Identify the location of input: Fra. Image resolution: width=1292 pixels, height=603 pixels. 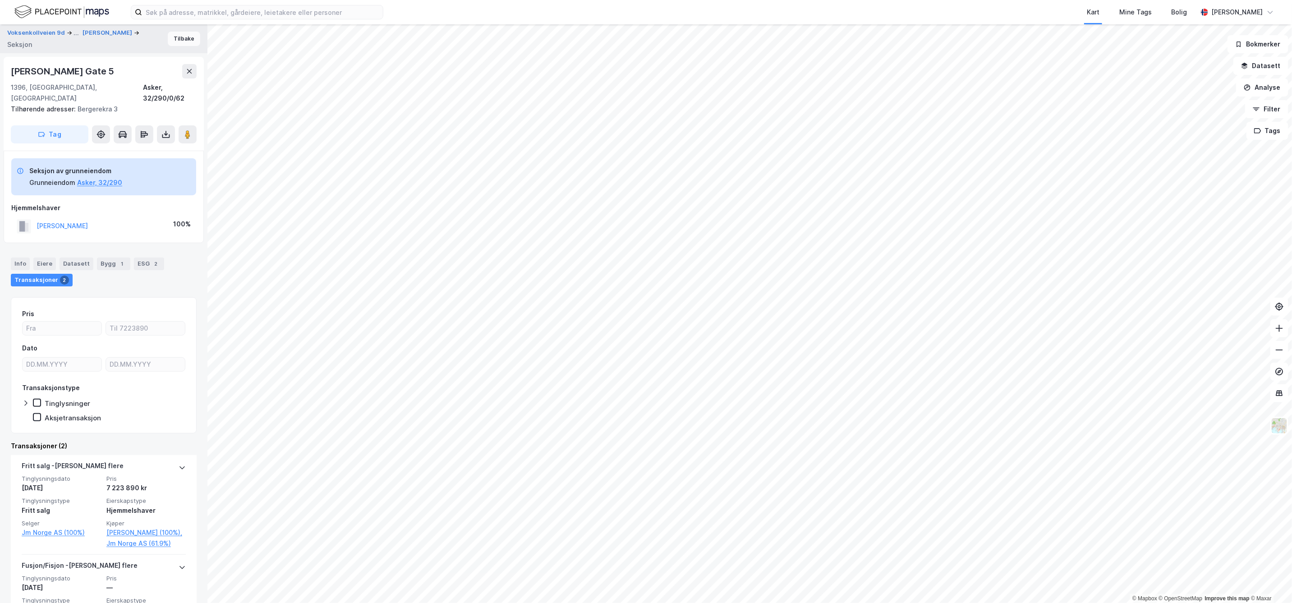
(62, 328).